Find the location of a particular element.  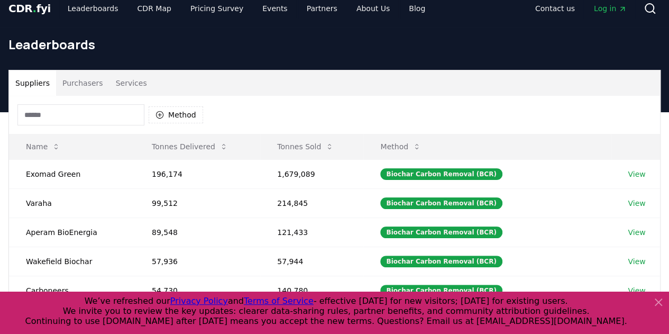

button: Services is located at coordinates (131, 83).